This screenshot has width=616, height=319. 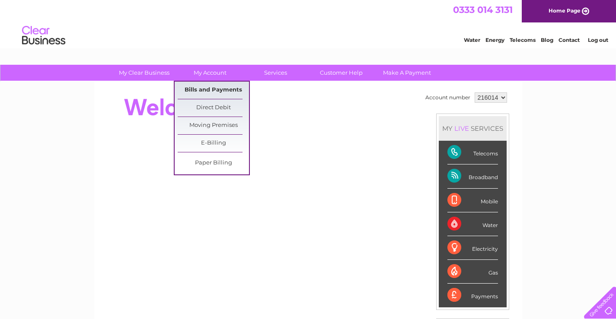 I want to click on div: MY SERVICES, so click(x=472, y=128).